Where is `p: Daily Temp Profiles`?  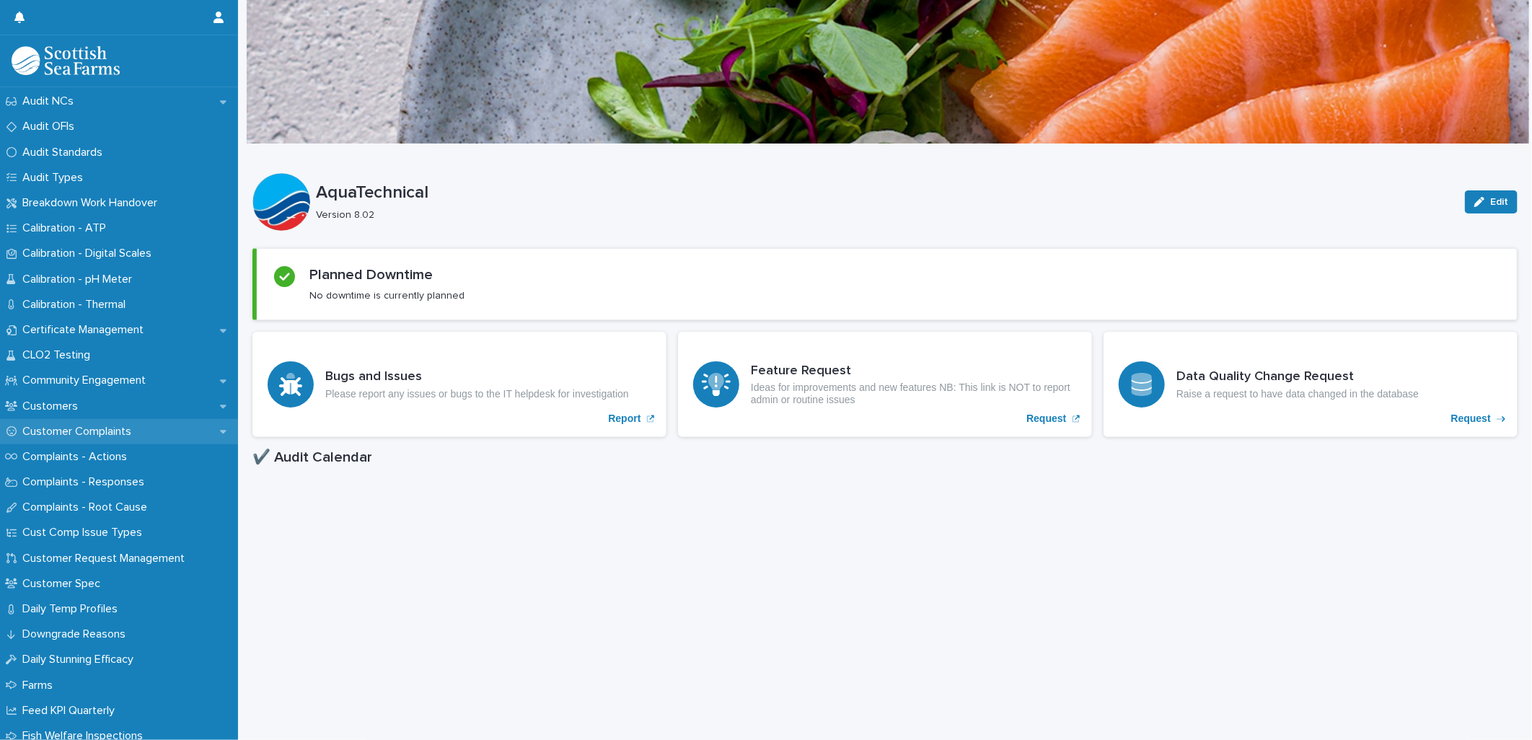 p: Daily Temp Profiles is located at coordinates (73, 609).